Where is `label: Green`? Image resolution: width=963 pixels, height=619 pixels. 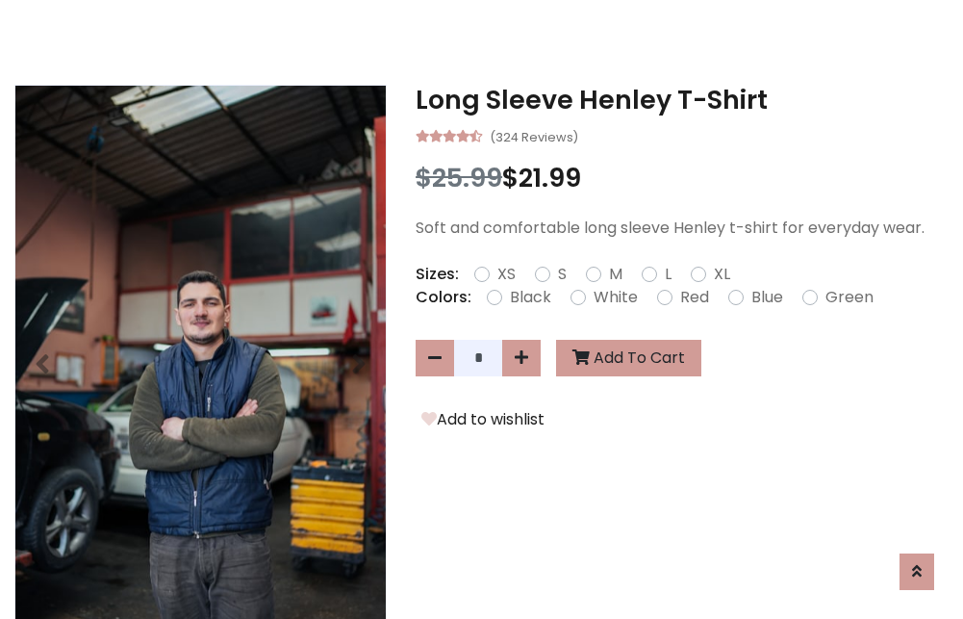 label: Green is located at coordinates (850, 297).